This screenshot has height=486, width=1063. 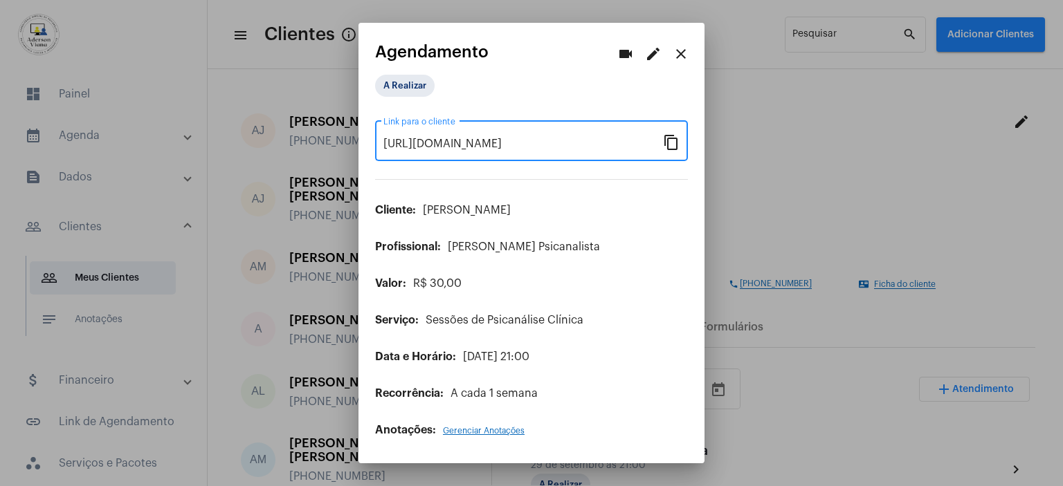 What do you see at coordinates (395, 210) in the screenshot?
I see `span: Cliente:` at bounding box center [395, 210].